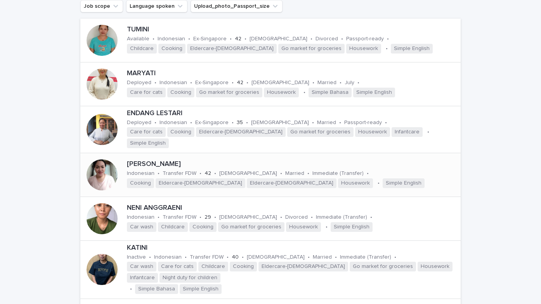 The width and height of the screenshot is (541, 304). I want to click on p: July, so click(349, 83).